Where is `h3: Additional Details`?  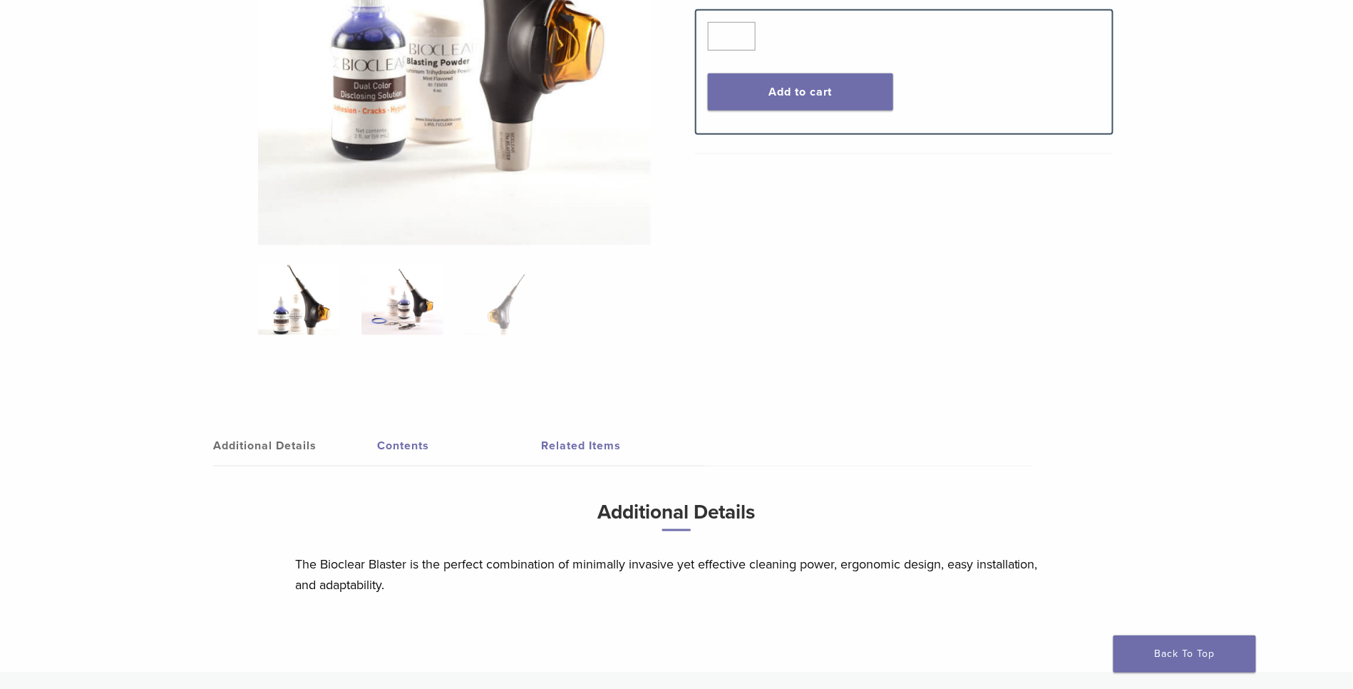 h3: Additional Details is located at coordinates (676, 518).